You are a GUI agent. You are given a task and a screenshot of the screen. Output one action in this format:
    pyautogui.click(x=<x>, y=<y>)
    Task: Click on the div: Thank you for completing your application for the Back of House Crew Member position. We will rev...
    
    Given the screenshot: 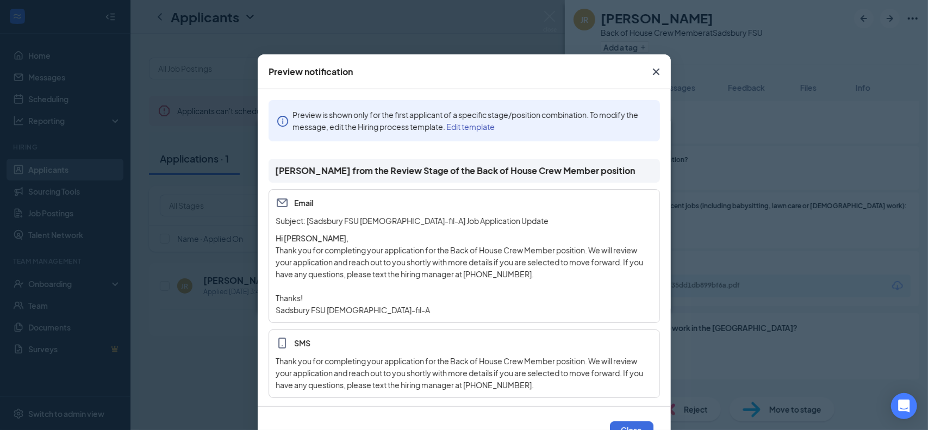 What is the action you would take?
    pyautogui.click(x=464, y=373)
    